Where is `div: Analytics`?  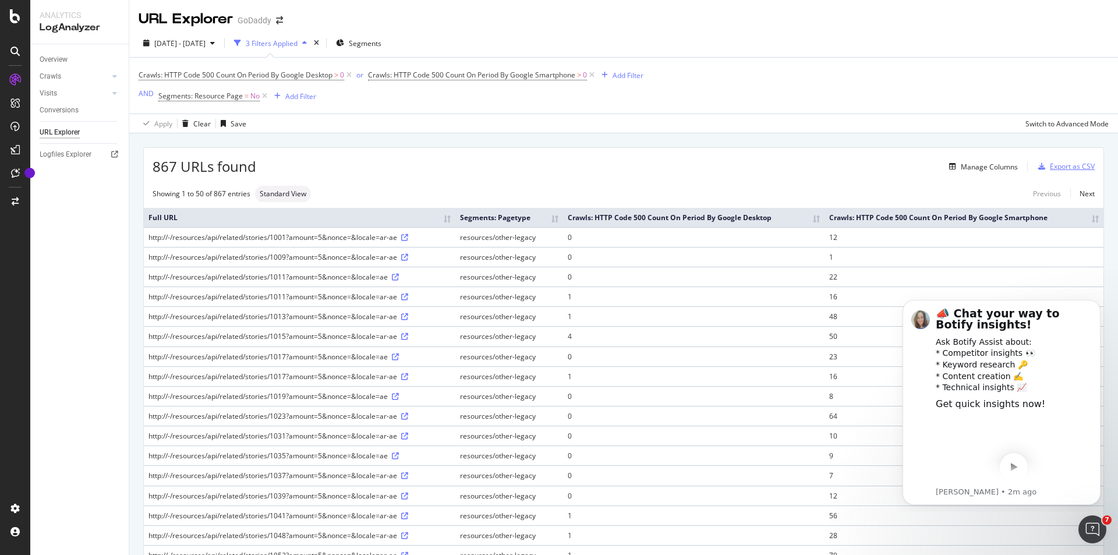 div: Analytics is located at coordinates (79, 15).